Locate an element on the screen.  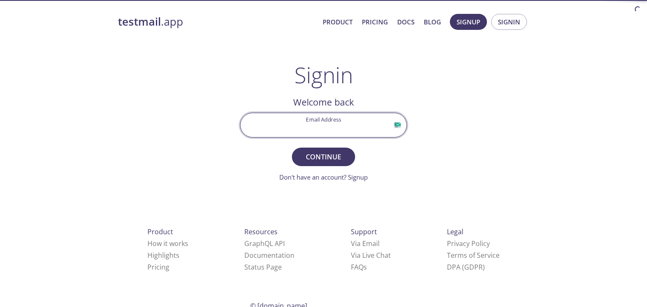
span: s is located at coordinates (365, 267).